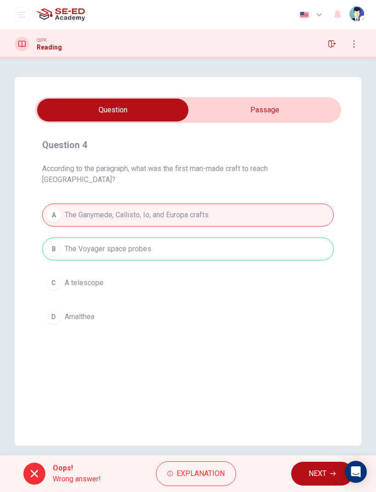 The height and width of the screenshot is (492, 376). I want to click on span: Wrong answer!, so click(77, 479).